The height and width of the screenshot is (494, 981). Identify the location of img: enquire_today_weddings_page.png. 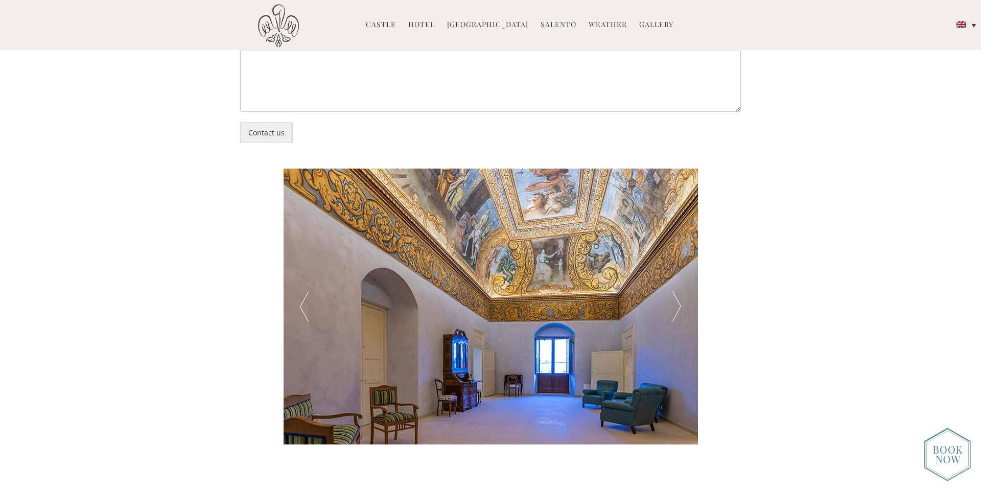
(948, 454).